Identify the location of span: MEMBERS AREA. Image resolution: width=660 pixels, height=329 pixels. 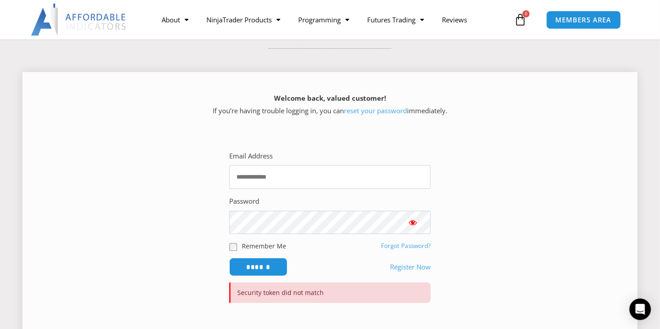
(583, 20).